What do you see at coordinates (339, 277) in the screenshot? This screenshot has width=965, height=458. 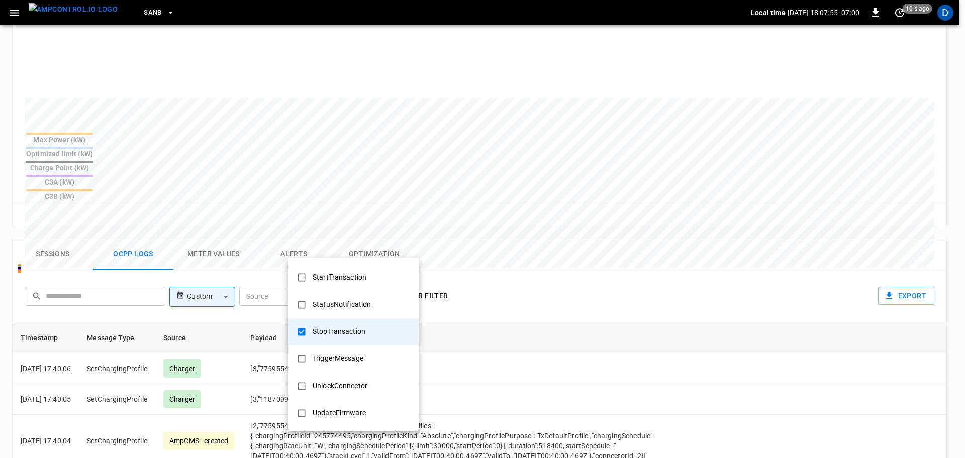 I see `div: StartTransaction` at bounding box center [339, 277].